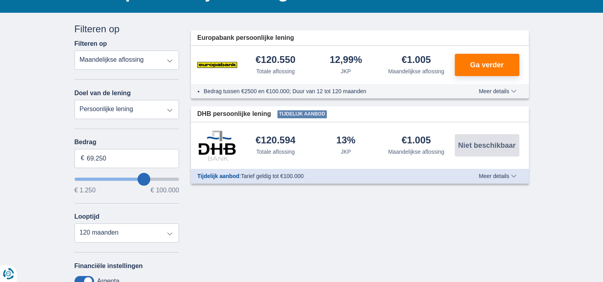  I want to click on button: Ga verder, so click(487, 65).